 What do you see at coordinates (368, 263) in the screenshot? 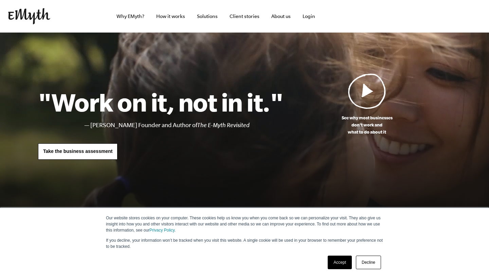
I see `a: Decline` at bounding box center [368, 263].